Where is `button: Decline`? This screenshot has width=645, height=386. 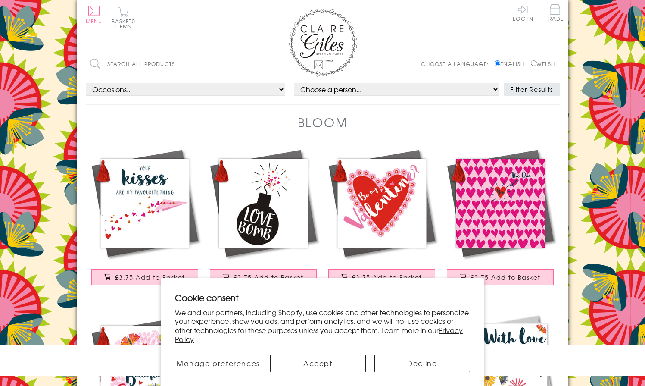
button: Decline is located at coordinates (422, 363).